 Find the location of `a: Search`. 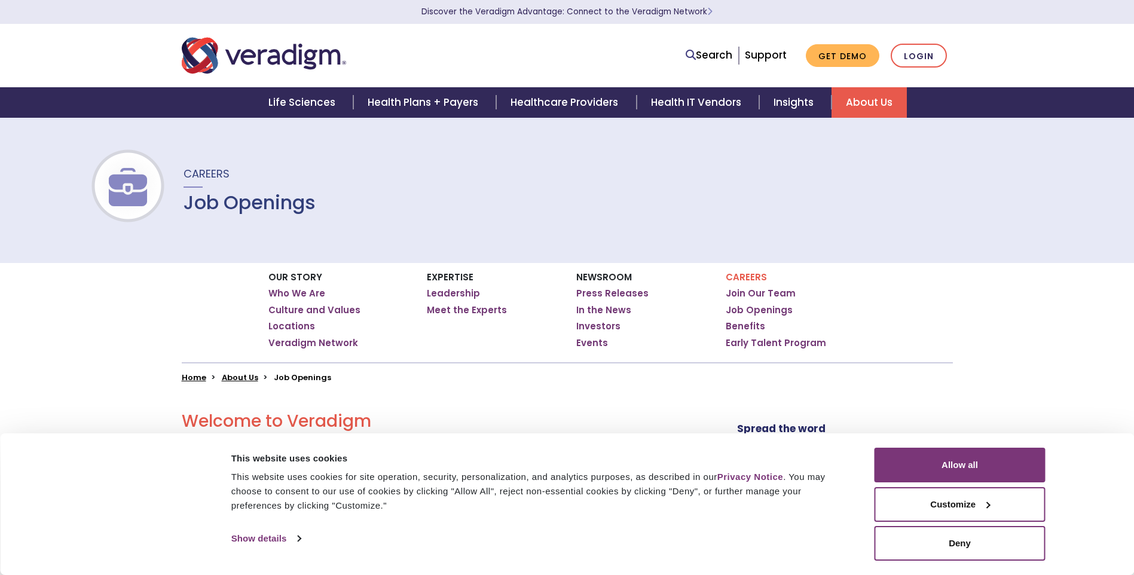

a: Search is located at coordinates (709, 55).